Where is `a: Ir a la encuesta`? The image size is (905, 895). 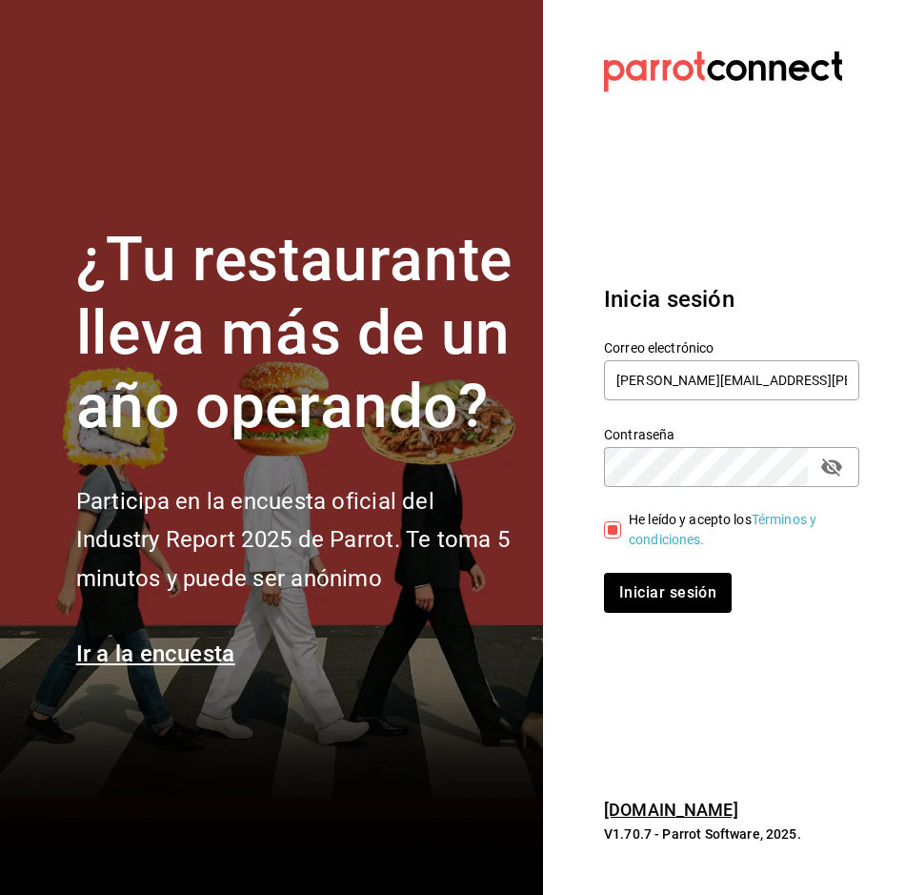
a: Ir a la encuesta is located at coordinates (155, 654).